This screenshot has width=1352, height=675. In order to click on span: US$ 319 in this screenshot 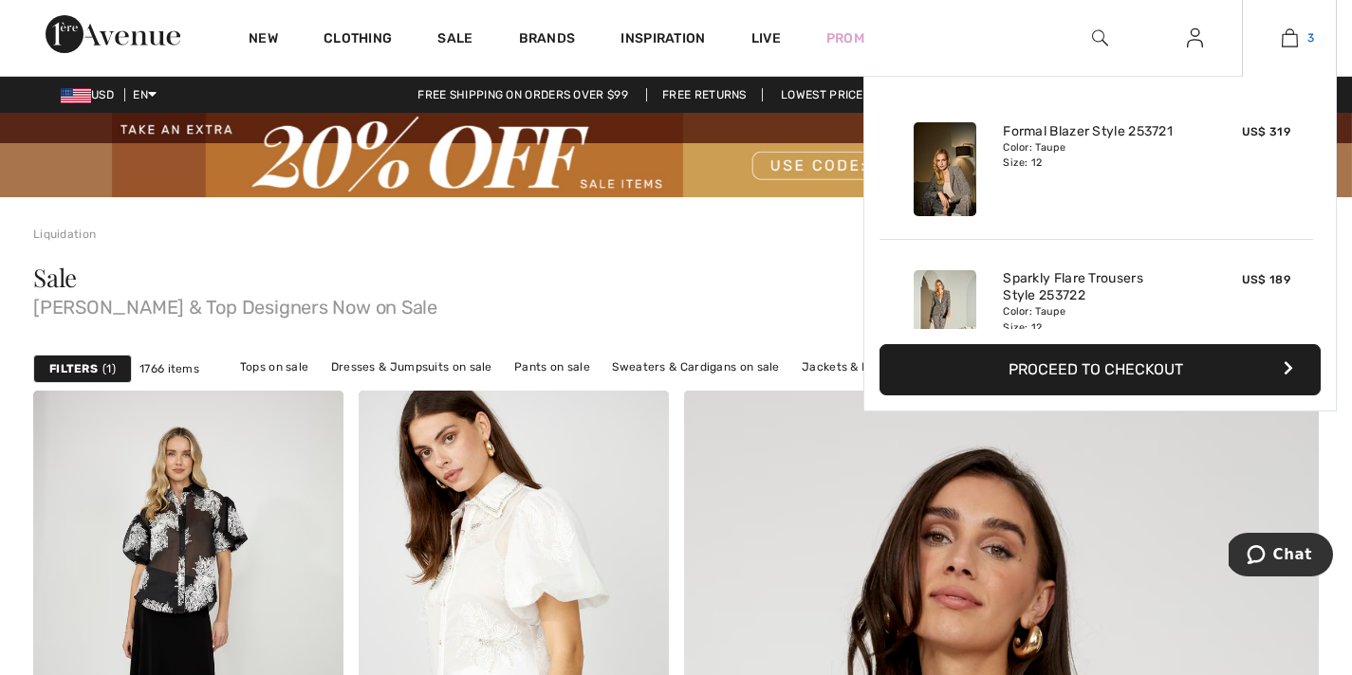, I will do `click(1265, 132)`.